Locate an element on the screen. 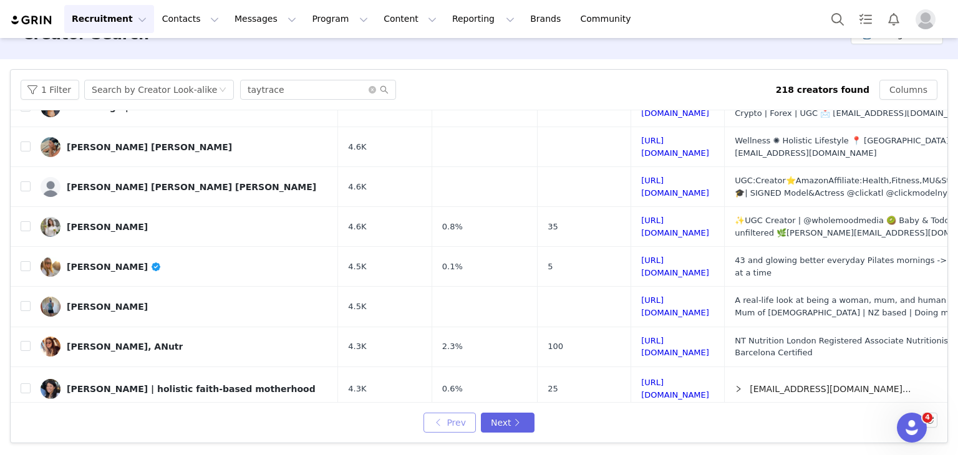  span: 0.6% is located at coordinates (452, 389).